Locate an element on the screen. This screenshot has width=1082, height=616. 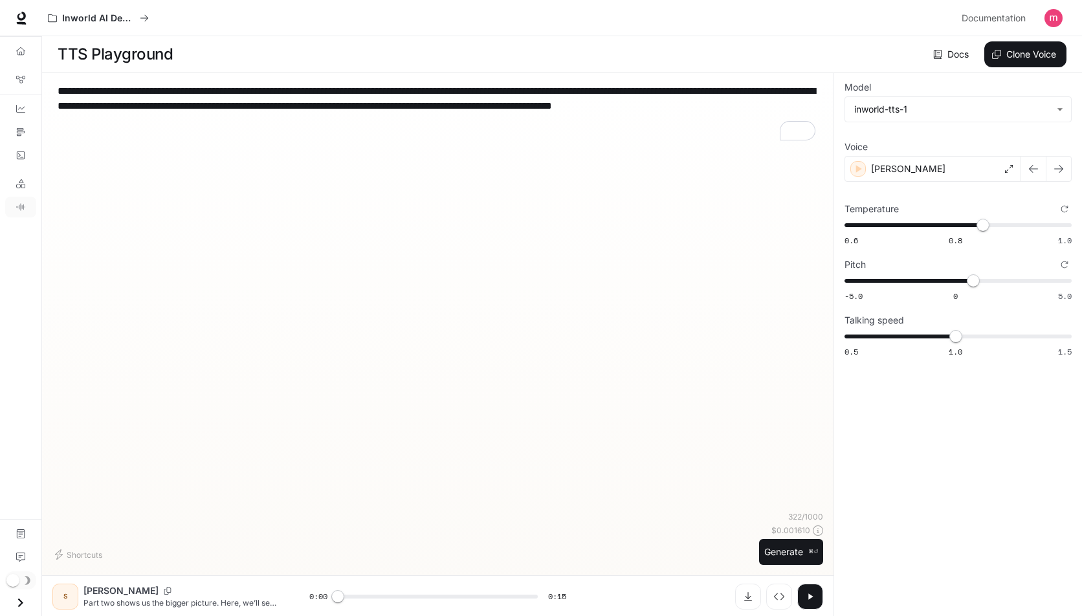
a: TTS Playground is located at coordinates (21, 207).